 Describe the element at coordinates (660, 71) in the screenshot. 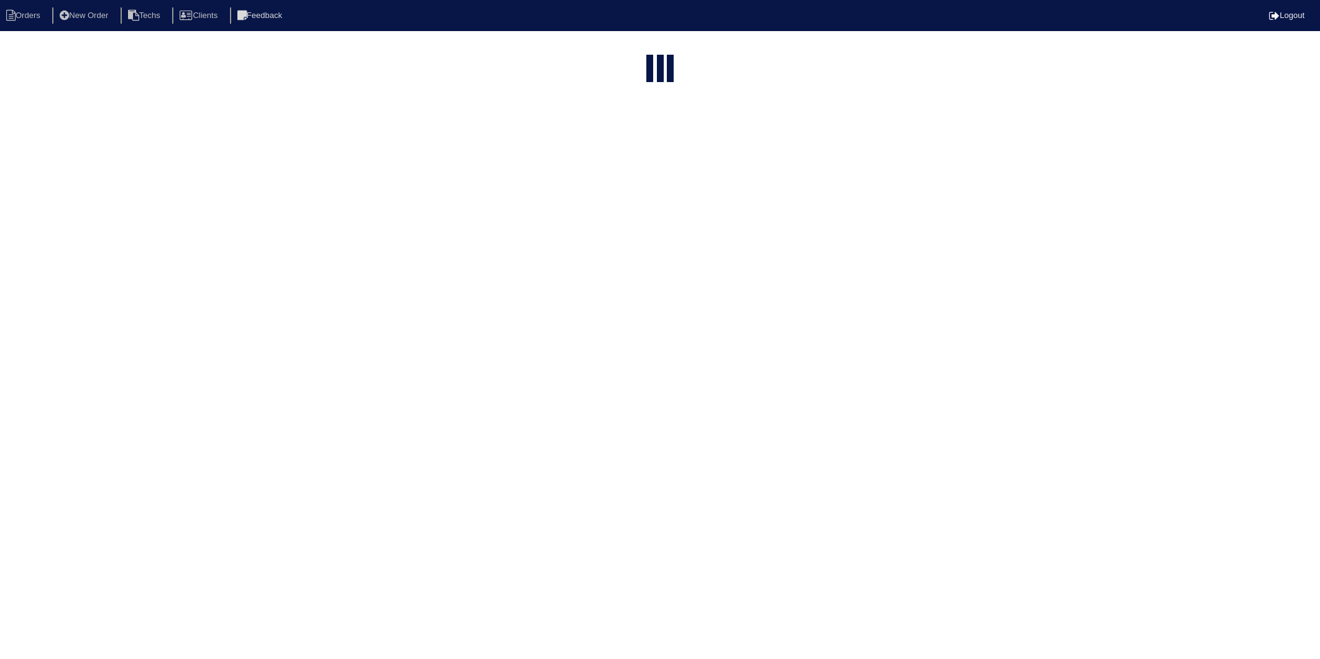

I see `div: loading...` at that location.